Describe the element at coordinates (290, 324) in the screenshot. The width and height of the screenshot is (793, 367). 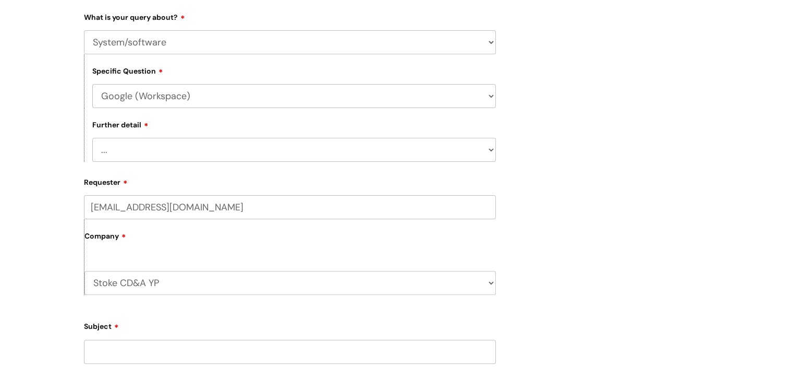
I see `label: Subject` at that location.